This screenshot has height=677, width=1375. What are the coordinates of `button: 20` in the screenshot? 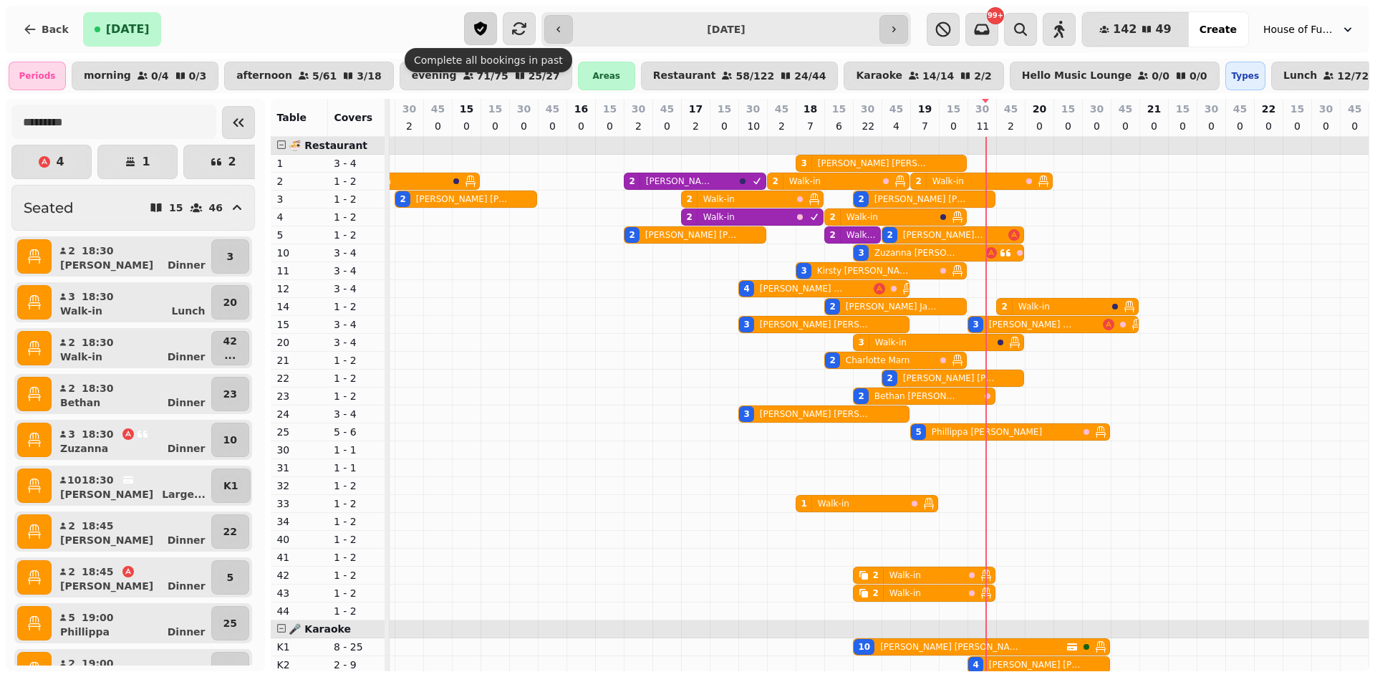 It's located at (230, 302).